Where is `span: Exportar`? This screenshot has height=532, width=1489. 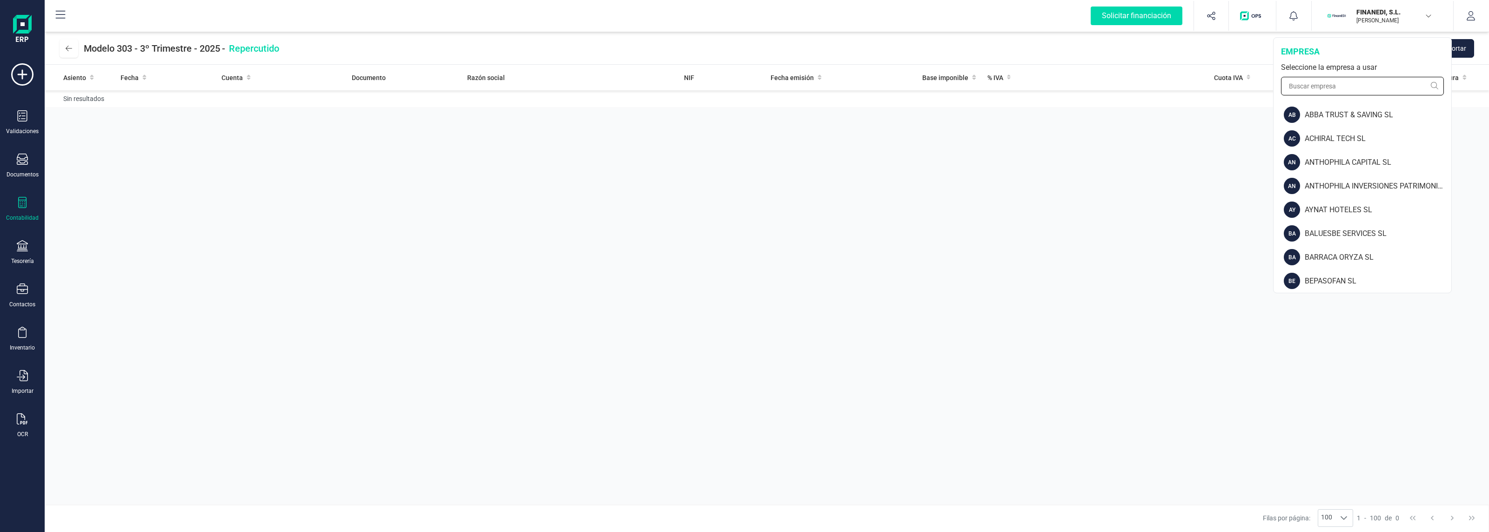 span: Exportar is located at coordinates (1453, 48).